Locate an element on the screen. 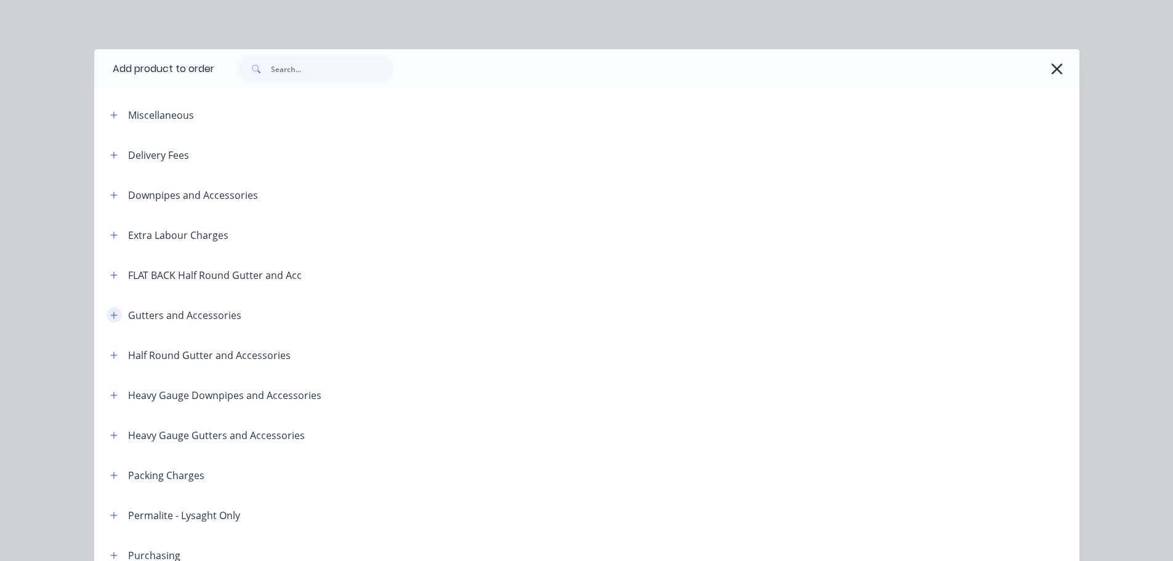 The height and width of the screenshot is (561, 1173). input: Search... is located at coordinates (332, 69).